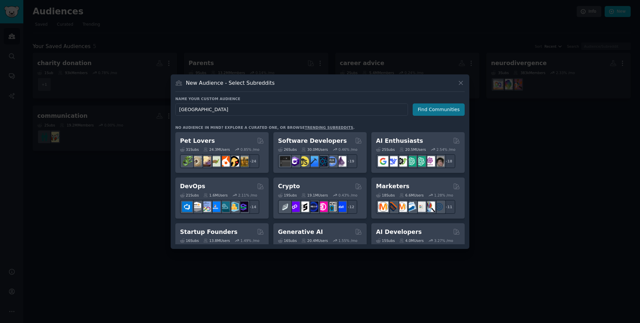 The height and width of the screenshot is (323, 640). What do you see at coordinates (315, 195) in the screenshot?
I see `div: 19.1M Users` at bounding box center [315, 195].